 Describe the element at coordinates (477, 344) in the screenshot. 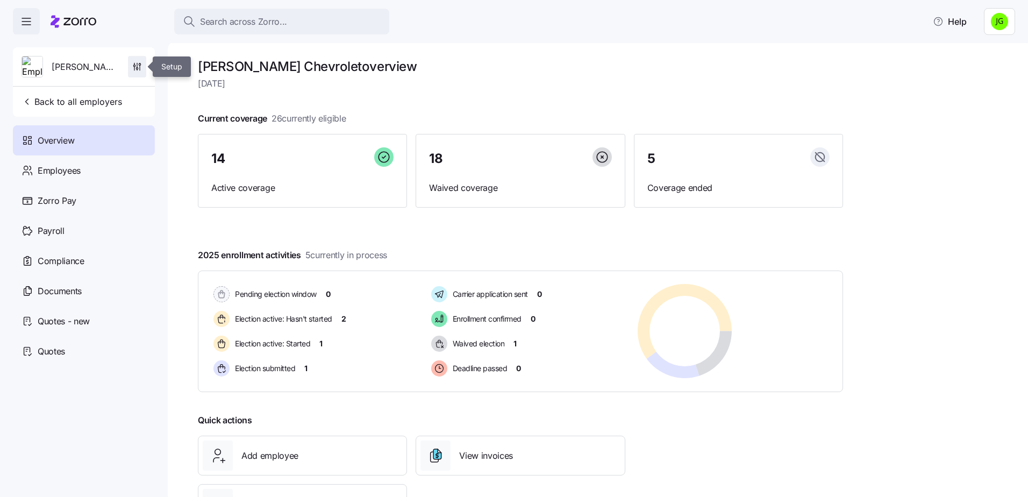

I see `span: Waived election` at that location.